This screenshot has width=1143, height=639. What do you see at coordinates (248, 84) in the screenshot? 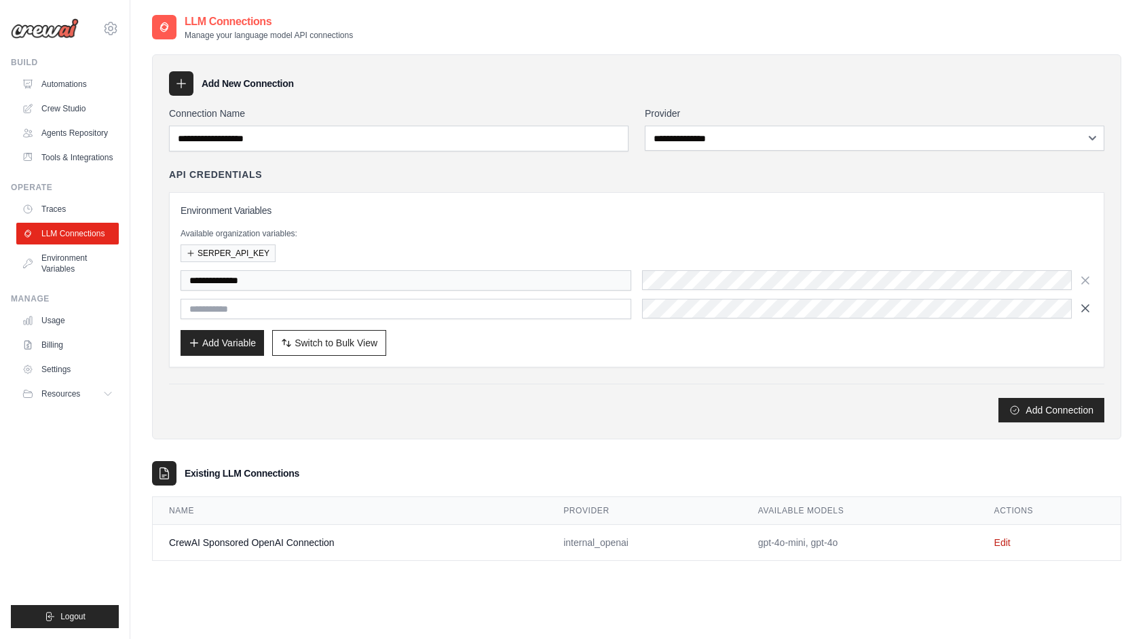
I see `h3: Add New Connection` at bounding box center [248, 84].